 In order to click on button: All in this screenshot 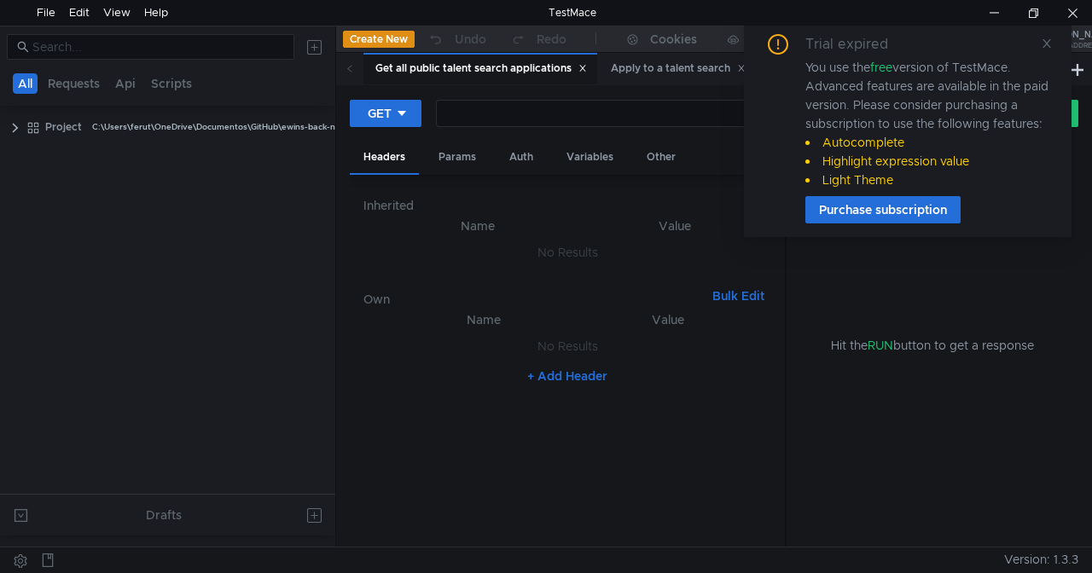, I will do `click(25, 84)`.